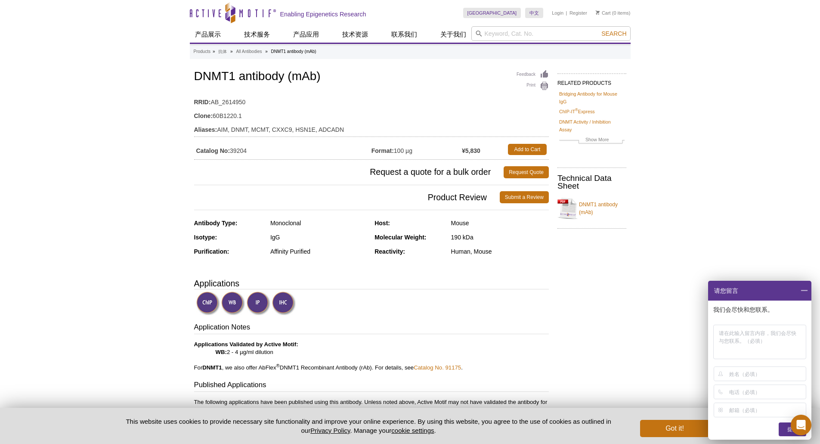 Image resolution: width=820 pixels, height=444 pixels. I want to click on div: 190 kDa, so click(499, 237).